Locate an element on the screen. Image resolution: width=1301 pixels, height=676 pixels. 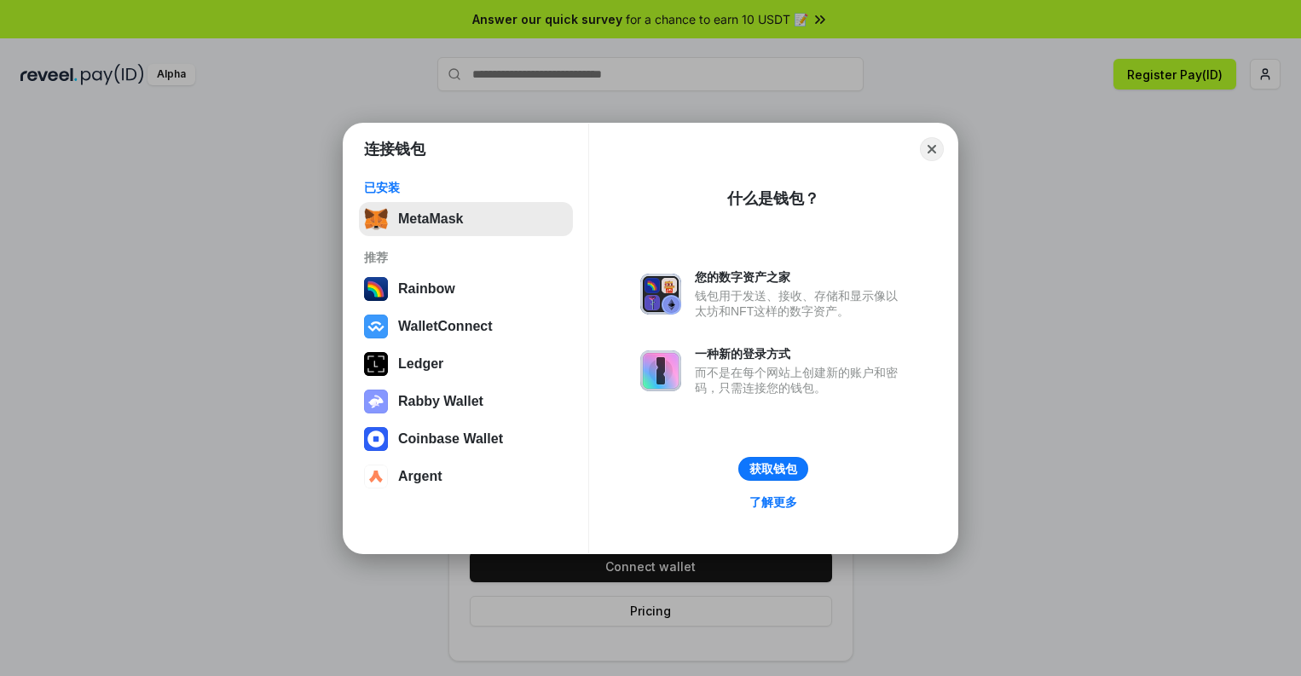
button: Rainbow is located at coordinates (466, 289).